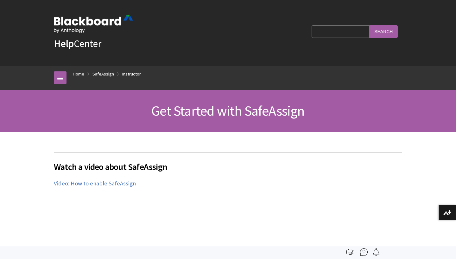  I want to click on span: Get Started with SafeAssign, so click(227, 111).